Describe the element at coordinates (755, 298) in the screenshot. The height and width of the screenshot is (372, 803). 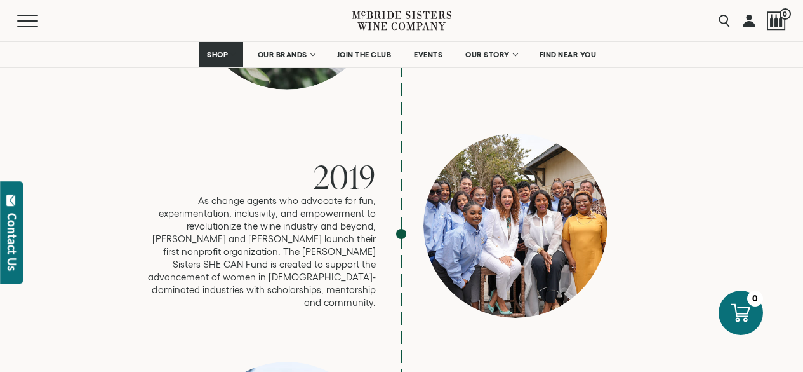
I see `div: 0` at that location.